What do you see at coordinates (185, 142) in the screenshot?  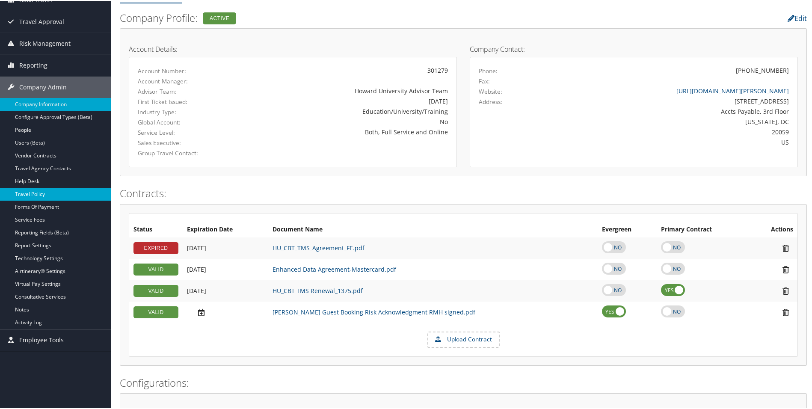 I see `label: Sales Executive:` at bounding box center [185, 142].